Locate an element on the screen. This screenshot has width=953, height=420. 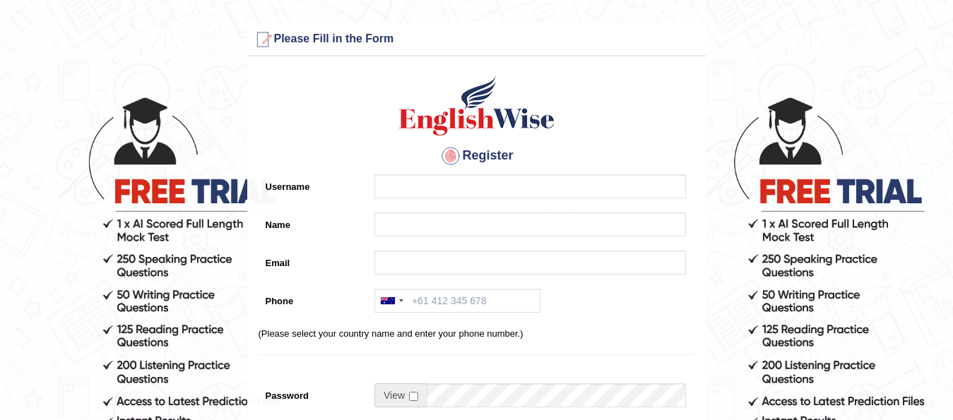
label: Username is located at coordinates (313, 184).